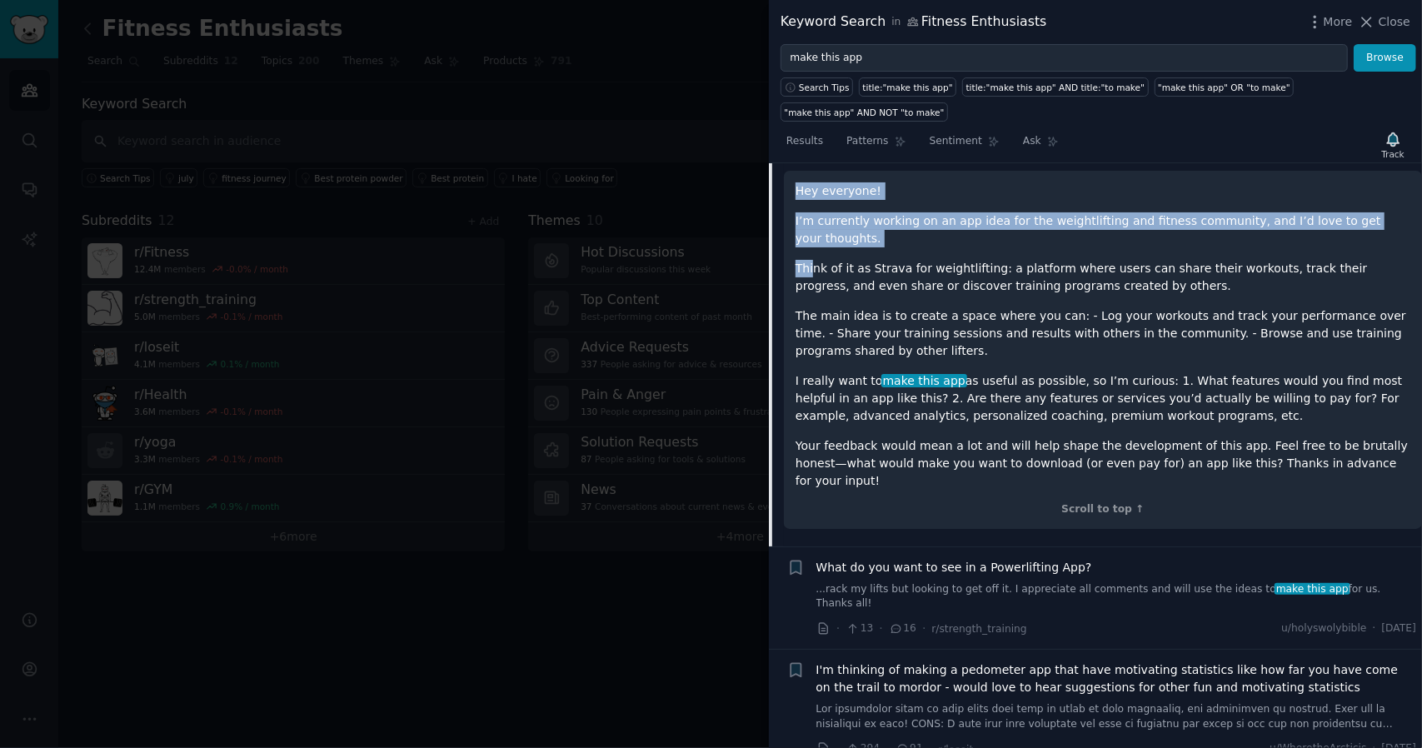  I want to click on div: title:"make this app", so click(908, 87).